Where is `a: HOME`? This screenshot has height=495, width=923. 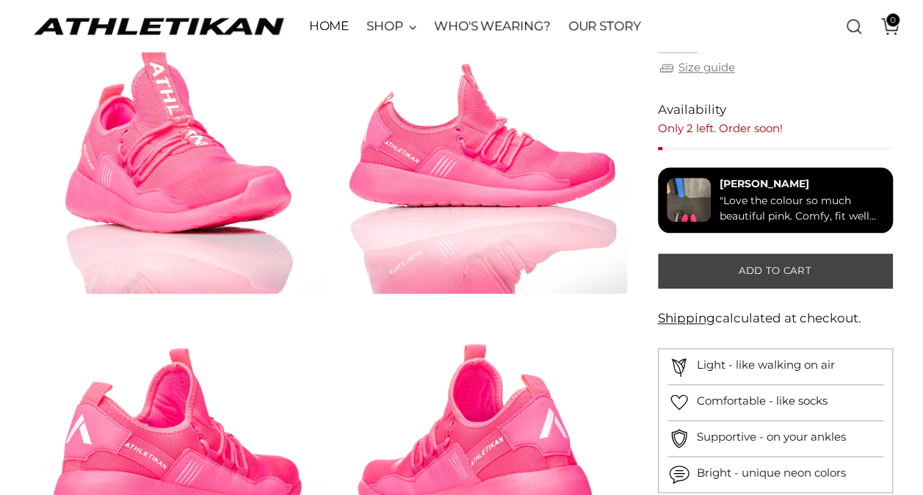
a: HOME is located at coordinates (328, 26).